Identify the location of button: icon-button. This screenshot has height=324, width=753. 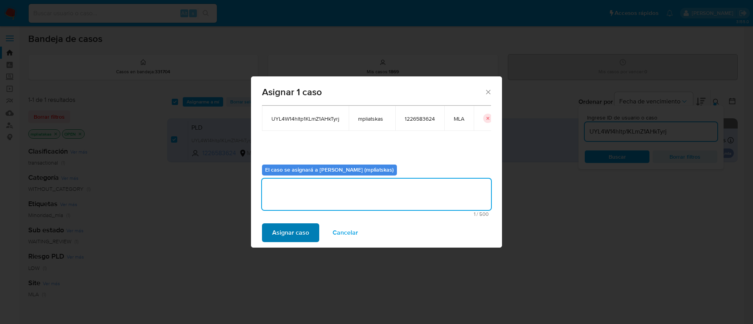
(488, 118).